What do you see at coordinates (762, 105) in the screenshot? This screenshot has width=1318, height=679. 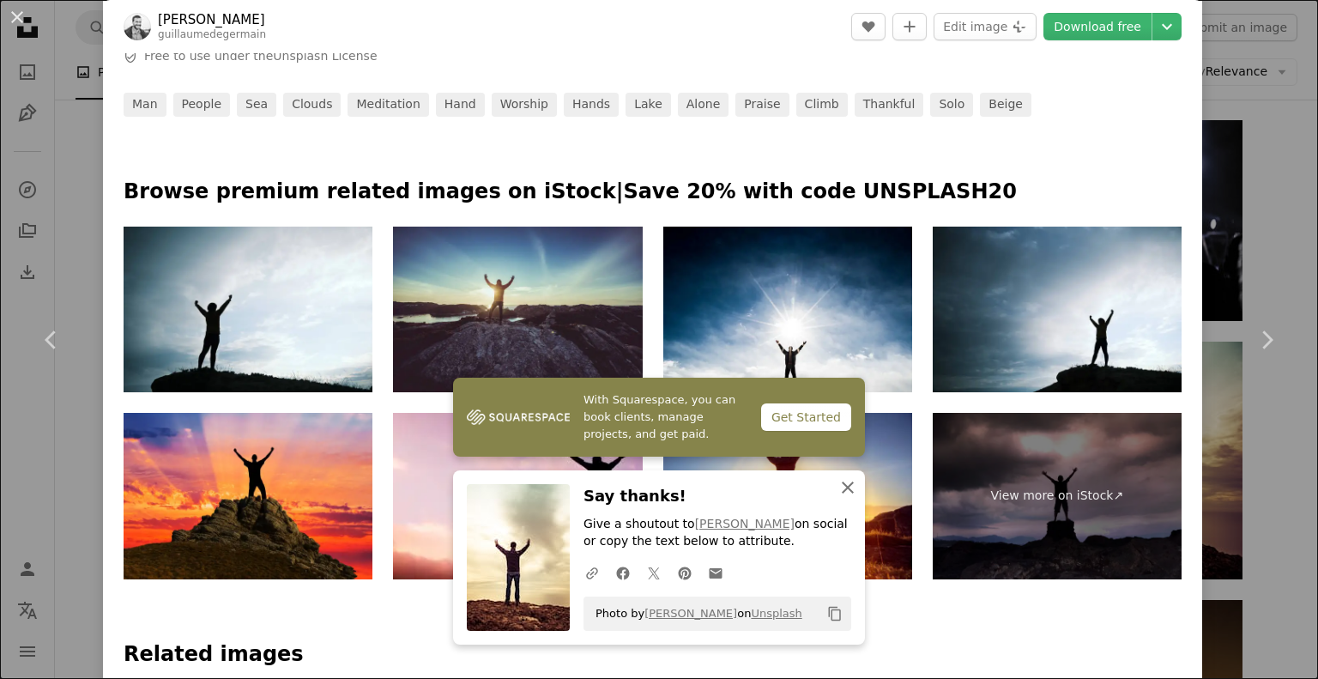 I see `a: praise` at bounding box center [762, 105].